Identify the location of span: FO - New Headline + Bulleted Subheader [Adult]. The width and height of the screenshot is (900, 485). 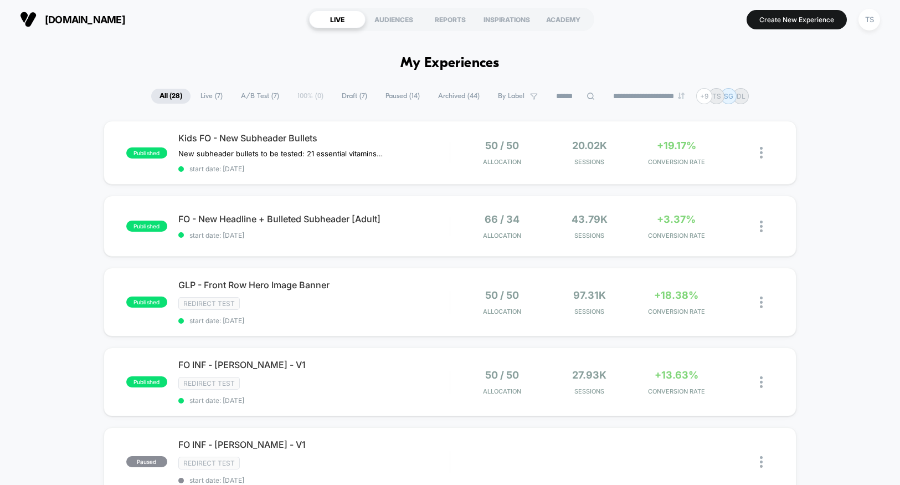
(314, 219).